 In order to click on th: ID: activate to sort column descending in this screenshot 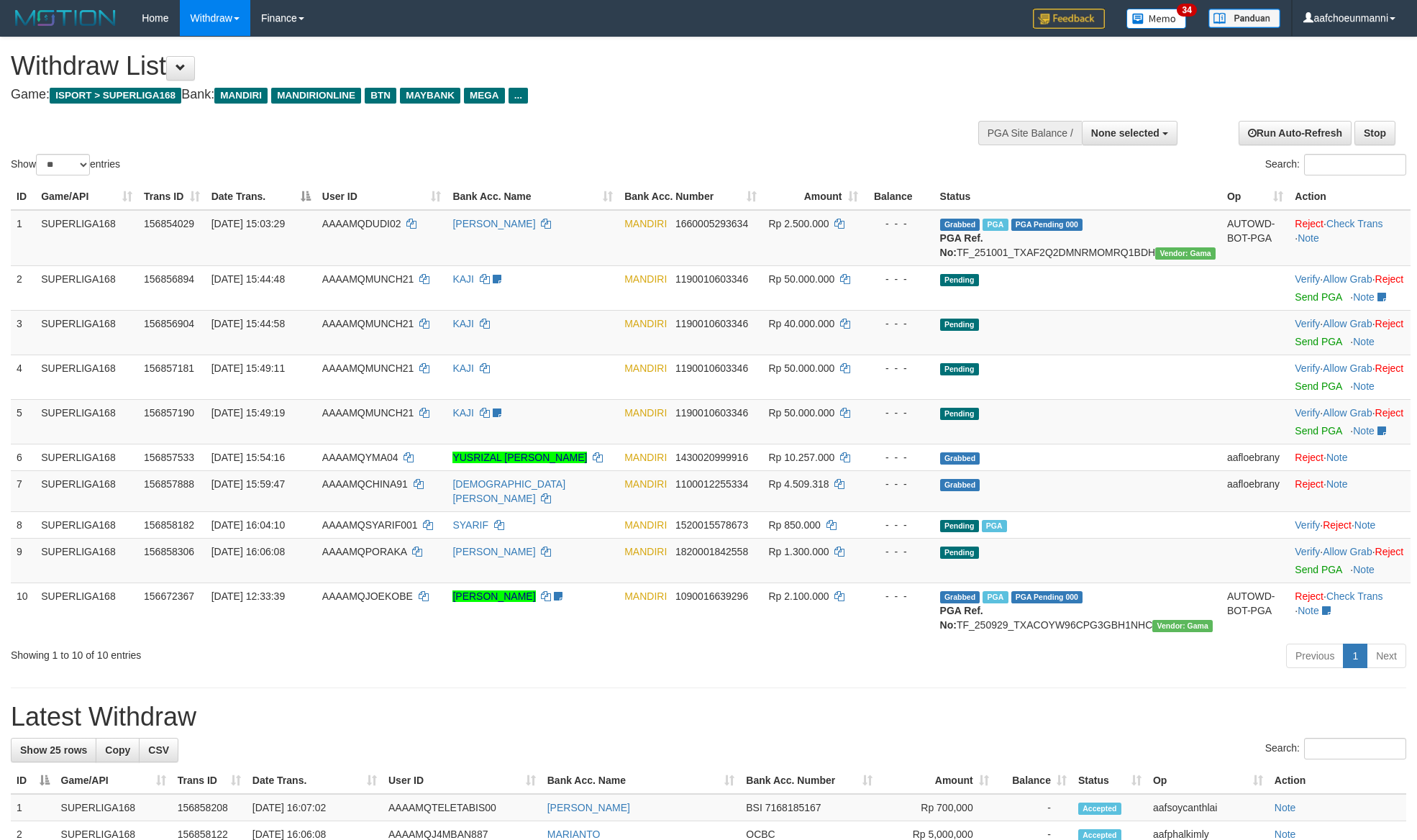, I will do `click(33, 780)`.